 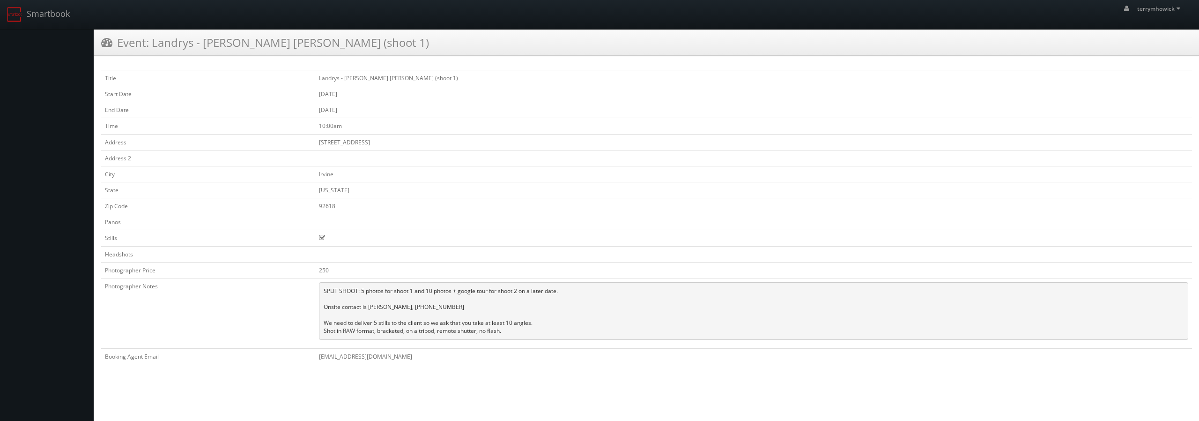 I want to click on td: Start Date, so click(x=208, y=94).